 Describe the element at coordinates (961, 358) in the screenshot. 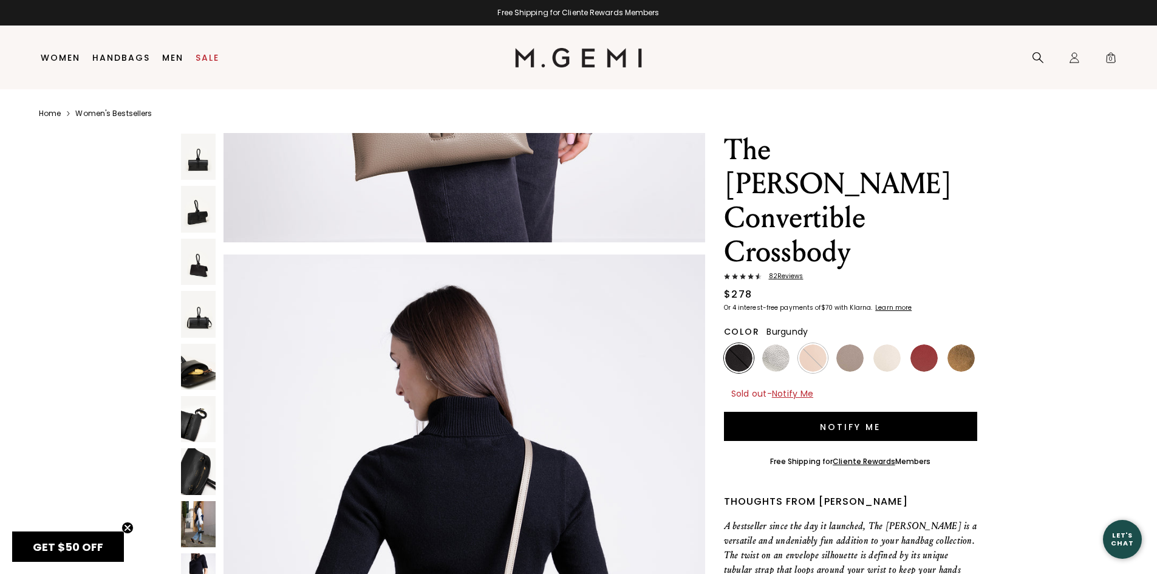

I see `img: Antique Gold` at that location.